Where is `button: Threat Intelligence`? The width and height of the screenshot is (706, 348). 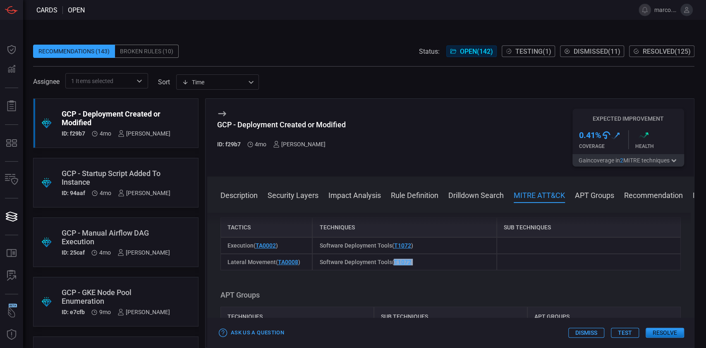 button: Threat Intelligence is located at coordinates (12, 335).